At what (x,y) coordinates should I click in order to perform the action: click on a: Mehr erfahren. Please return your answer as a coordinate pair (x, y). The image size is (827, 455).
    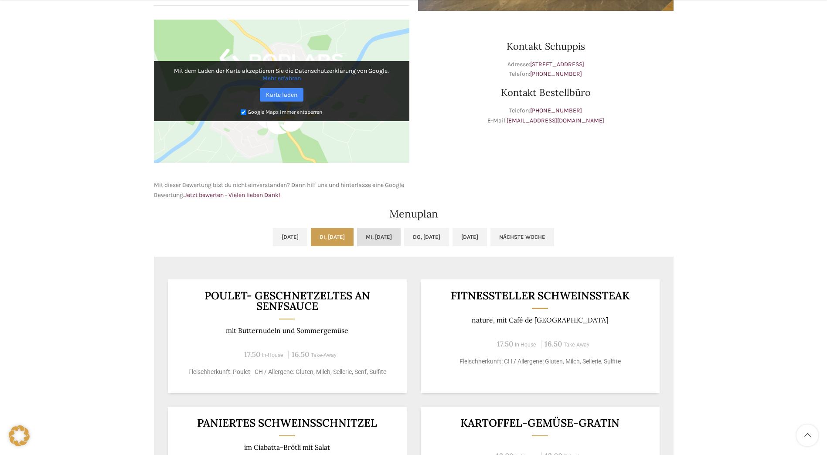
    Looking at the image, I should click on (282, 78).